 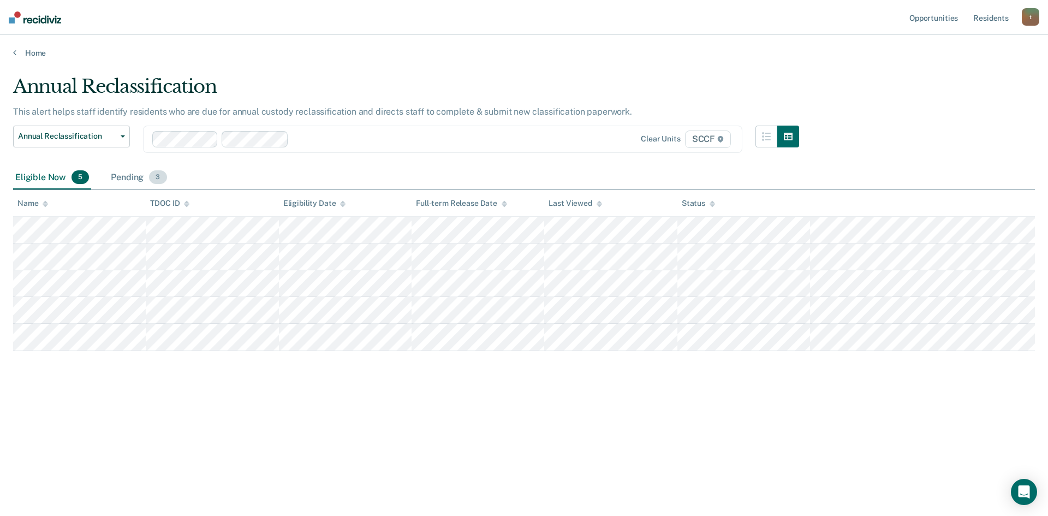 I want to click on div: Clear units, so click(x=660, y=139).